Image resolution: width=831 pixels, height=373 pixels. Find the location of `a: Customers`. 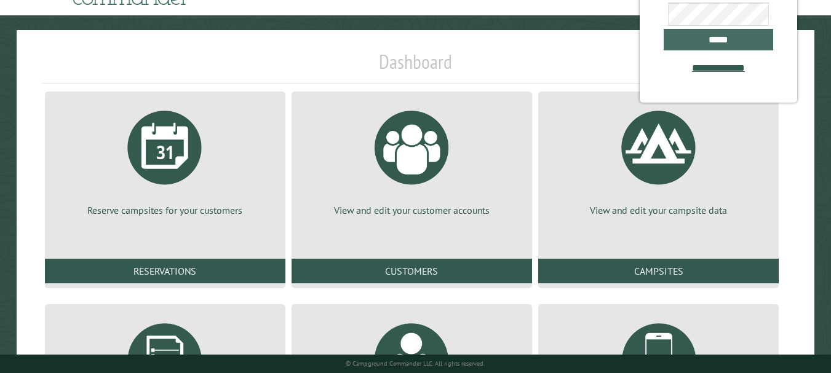

a: Customers is located at coordinates (411, 271).